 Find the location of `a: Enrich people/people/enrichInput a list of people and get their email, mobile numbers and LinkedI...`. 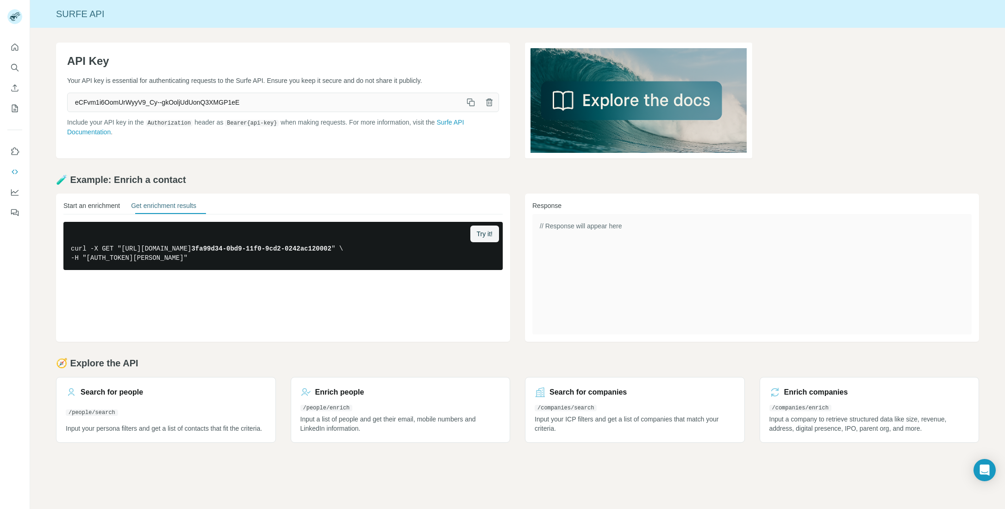

a: Enrich people/people/enrichInput a list of people and get their email, mobile numbers and LinkedI... is located at coordinates (400, 410).